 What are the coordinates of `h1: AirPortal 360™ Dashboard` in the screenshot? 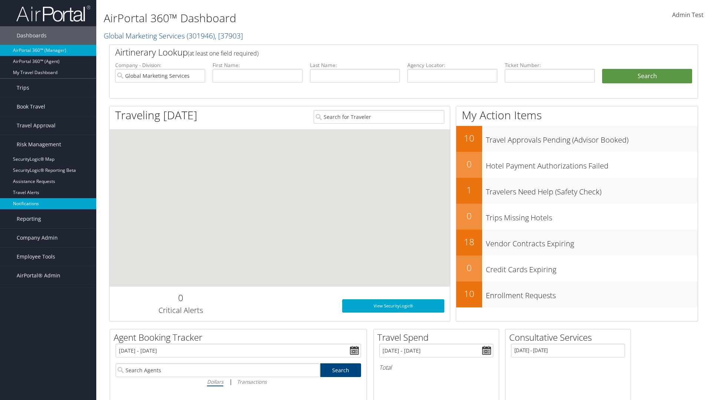 It's located at (304, 18).